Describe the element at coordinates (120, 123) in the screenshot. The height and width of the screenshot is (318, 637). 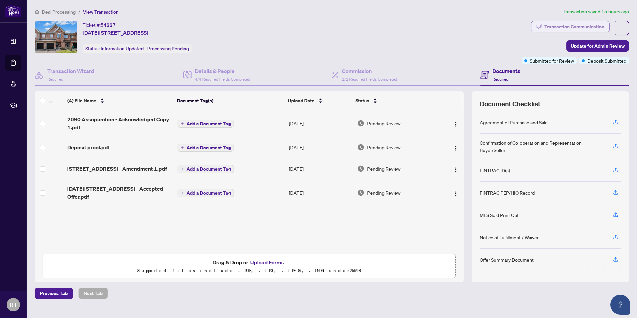
I see `span: 2090 Assopumtion - Acknowledged Copy 1.pdf` at that location.